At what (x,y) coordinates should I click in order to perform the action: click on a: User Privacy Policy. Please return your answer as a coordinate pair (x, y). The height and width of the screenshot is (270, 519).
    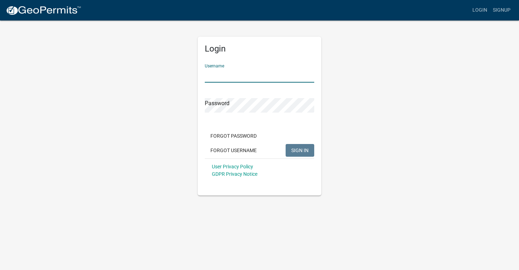
    Looking at the image, I should click on (232, 167).